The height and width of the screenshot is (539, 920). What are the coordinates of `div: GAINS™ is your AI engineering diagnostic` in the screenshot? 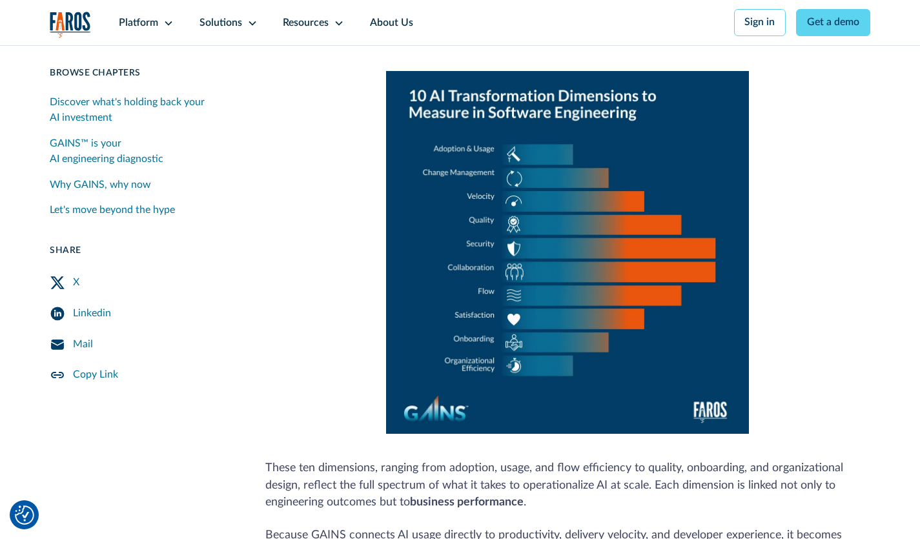 It's located at (142, 152).